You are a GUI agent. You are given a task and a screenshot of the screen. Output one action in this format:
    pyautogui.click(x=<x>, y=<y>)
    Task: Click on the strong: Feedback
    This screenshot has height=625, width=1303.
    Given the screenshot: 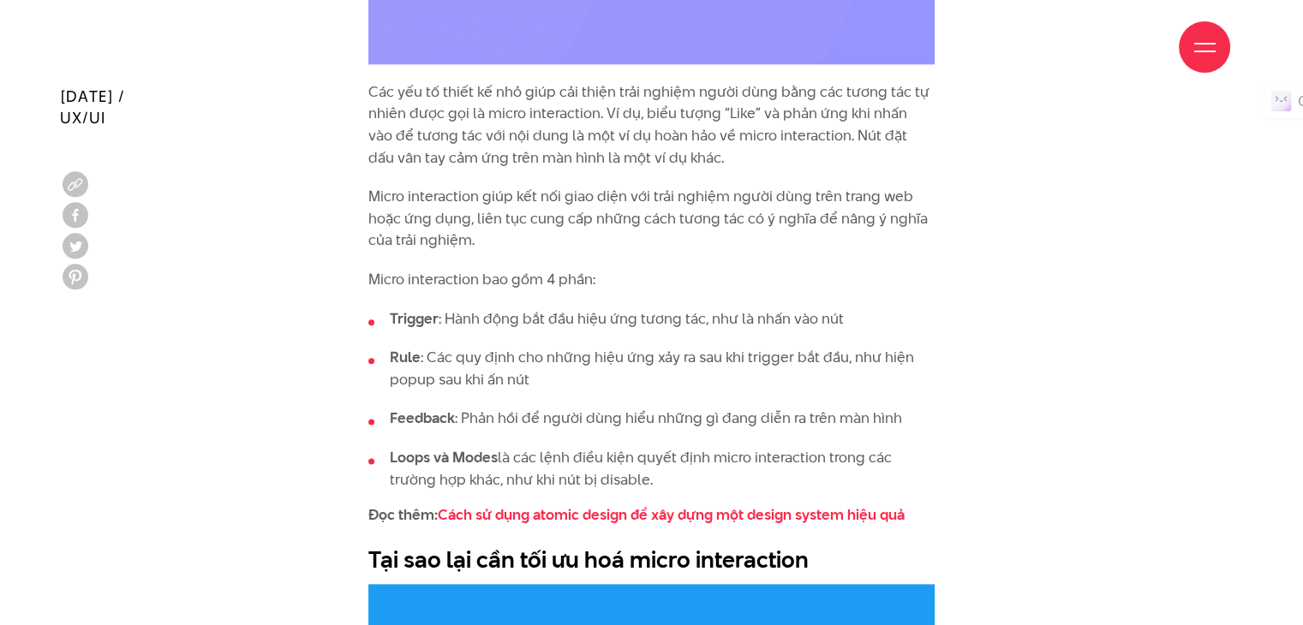 What is the action you would take?
    pyautogui.click(x=422, y=418)
    